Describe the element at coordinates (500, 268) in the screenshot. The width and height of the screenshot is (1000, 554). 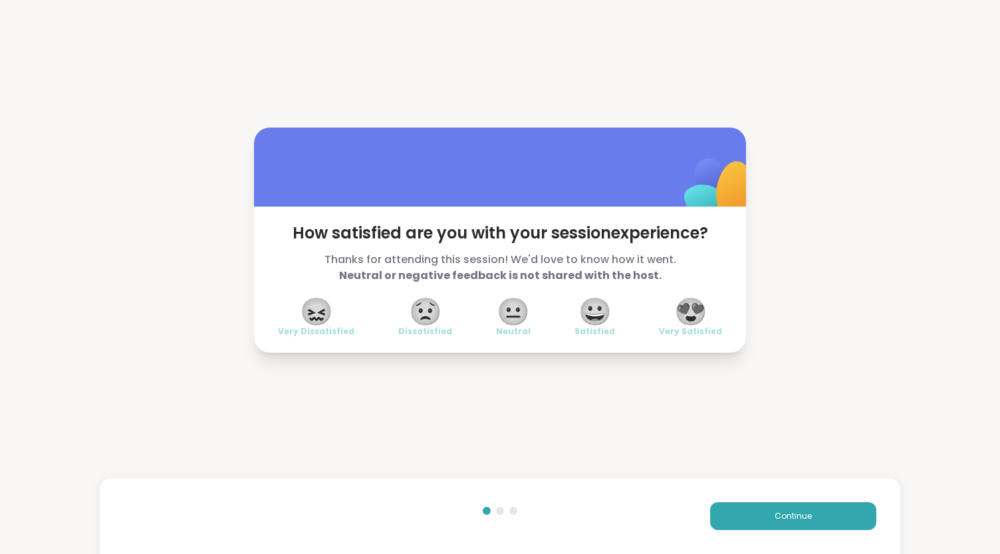
I see `span: Thanks for attending this session! We'd love to know how it went.` at that location.